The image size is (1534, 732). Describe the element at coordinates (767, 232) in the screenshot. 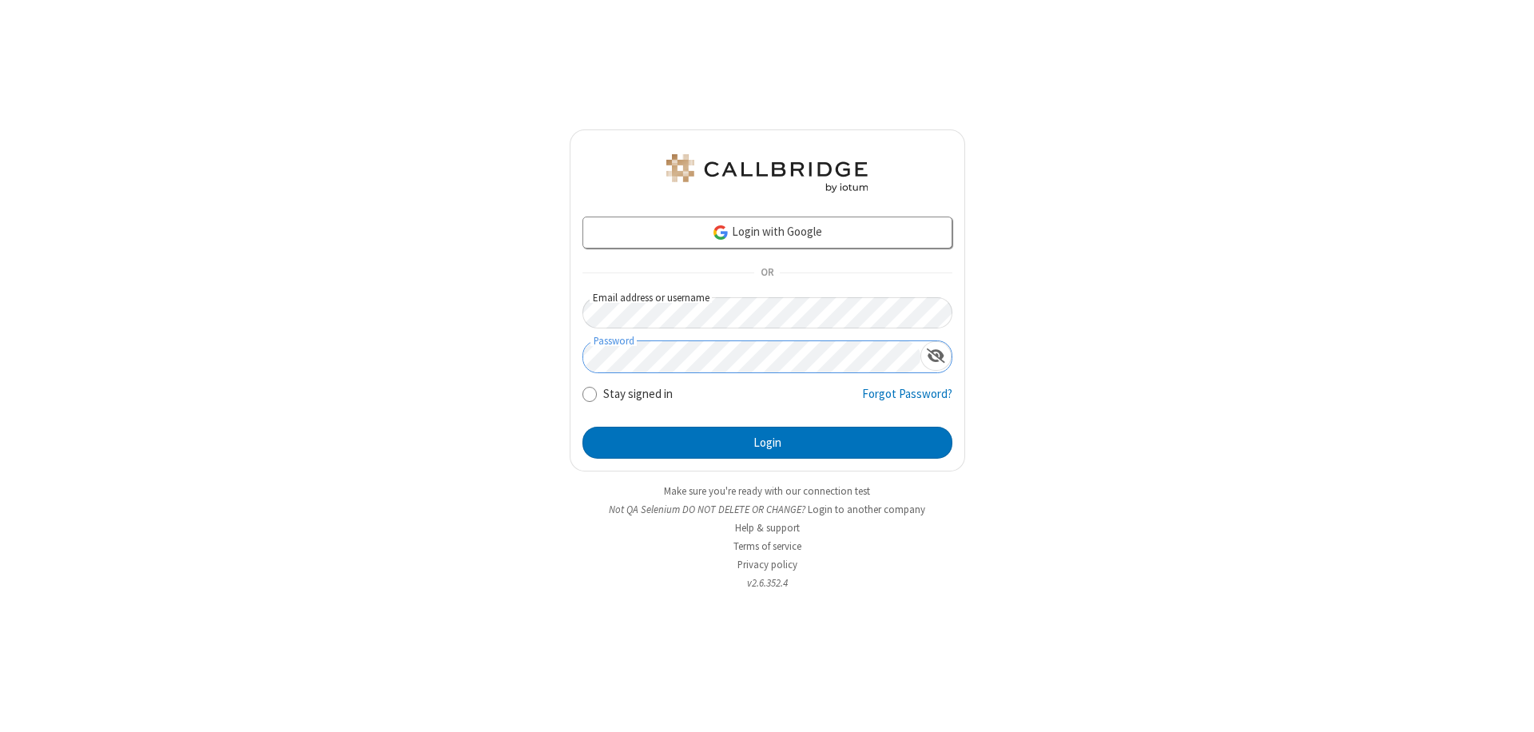

I see `a: Login with Google` at that location.